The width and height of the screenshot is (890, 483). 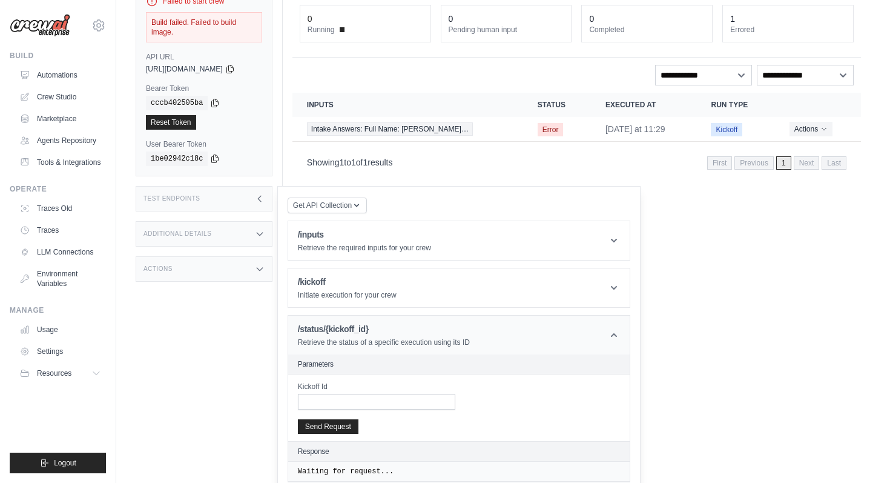 I want to click on button: Logout, so click(x=58, y=463).